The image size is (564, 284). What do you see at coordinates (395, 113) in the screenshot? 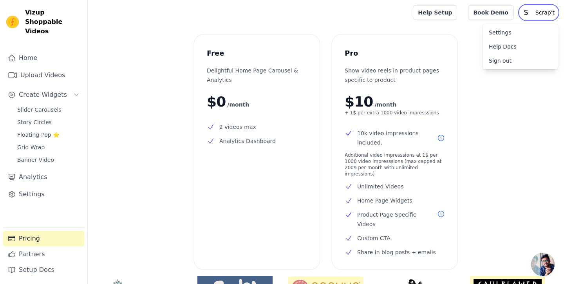
I see `span: + 1$ per extra 1000 video impresssions` at bounding box center [395, 113].